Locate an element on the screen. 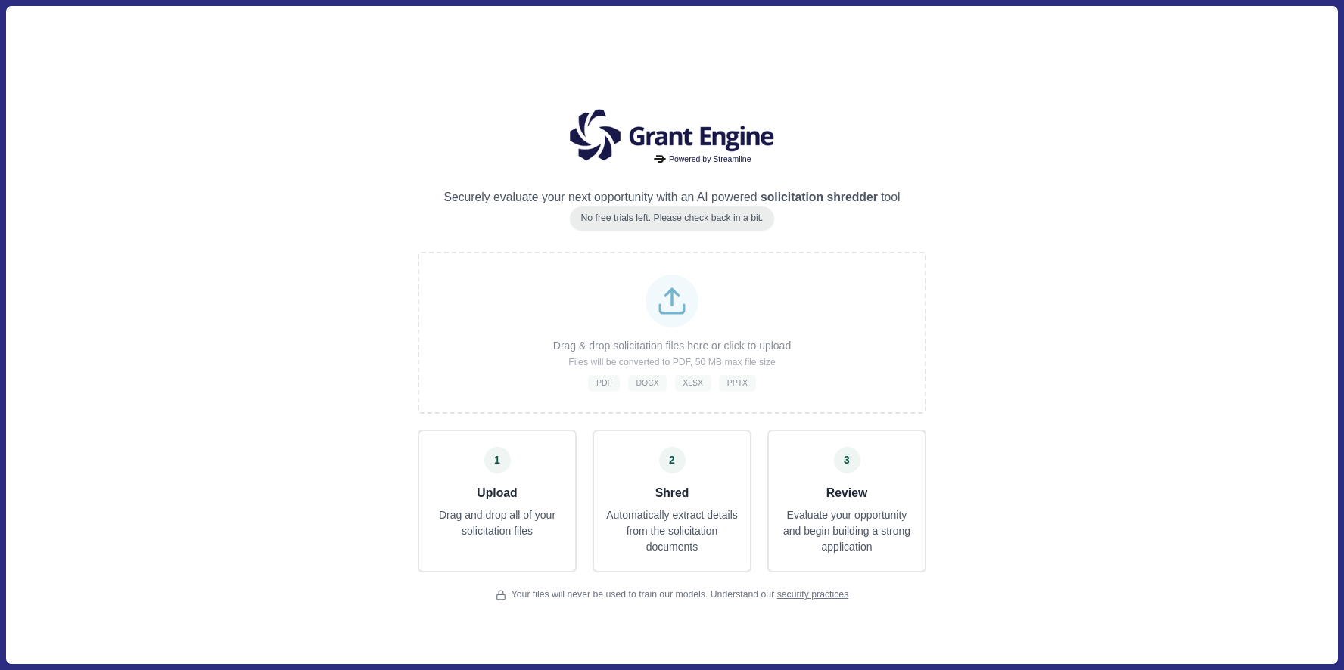 This screenshot has width=1344, height=670. div: No free trials left. Please check back in a bit. is located at coordinates (671, 219).